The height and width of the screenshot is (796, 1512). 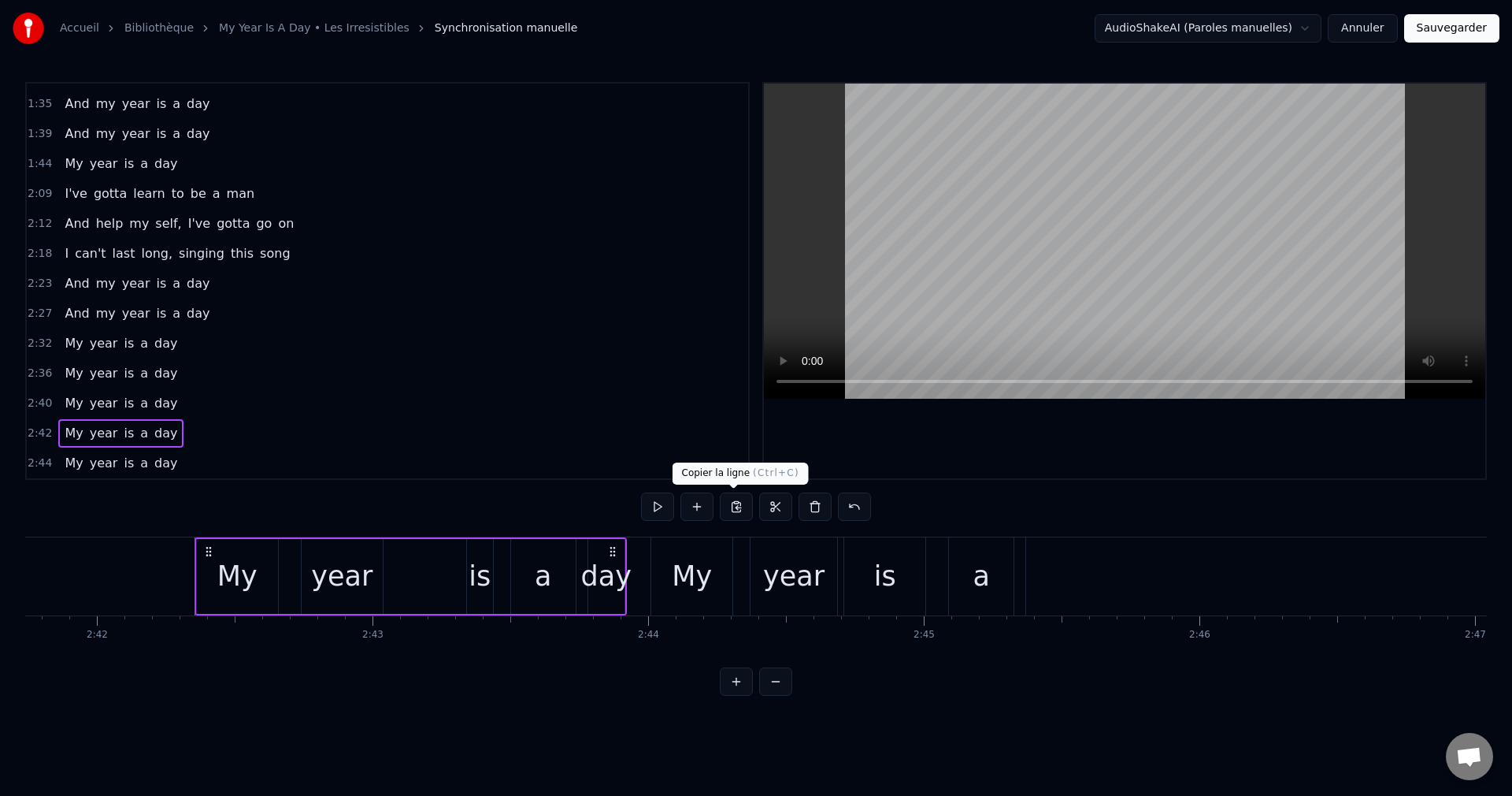 What do you see at coordinates (40, 104) in the screenshot?
I see `span: 1:35` at bounding box center [40, 104].